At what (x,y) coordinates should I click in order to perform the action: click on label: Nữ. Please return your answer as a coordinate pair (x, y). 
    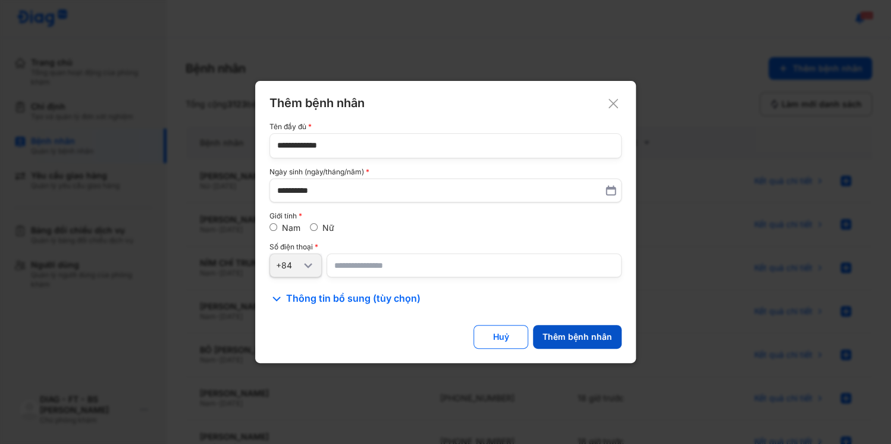
    Looking at the image, I should click on (328, 227).